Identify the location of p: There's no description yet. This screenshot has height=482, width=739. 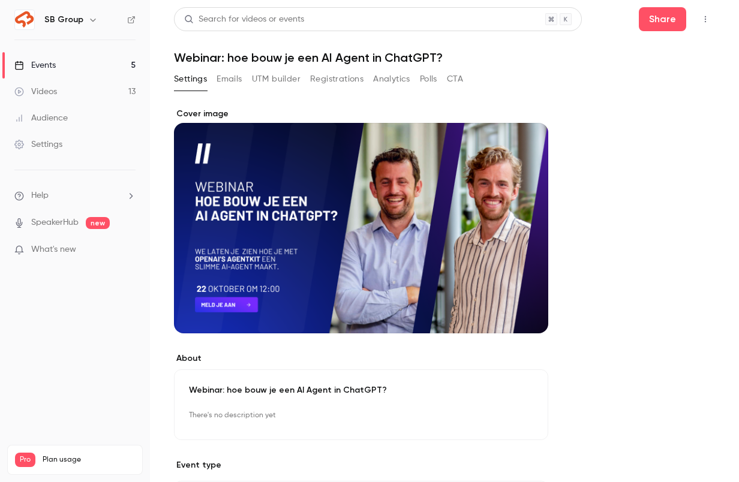
(361, 416).